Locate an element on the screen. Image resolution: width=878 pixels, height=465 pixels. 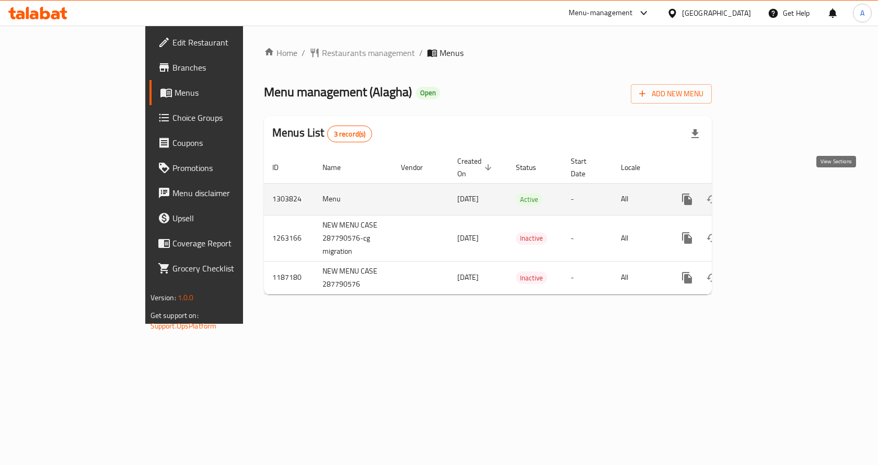
div: Menu-management is located at coordinates (600, 13).